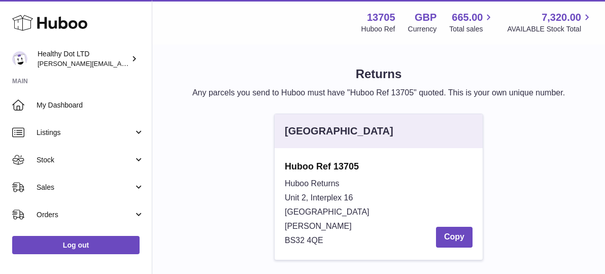 This screenshot has width=605, height=274. I want to click on span: My Dashboard, so click(90, 105).